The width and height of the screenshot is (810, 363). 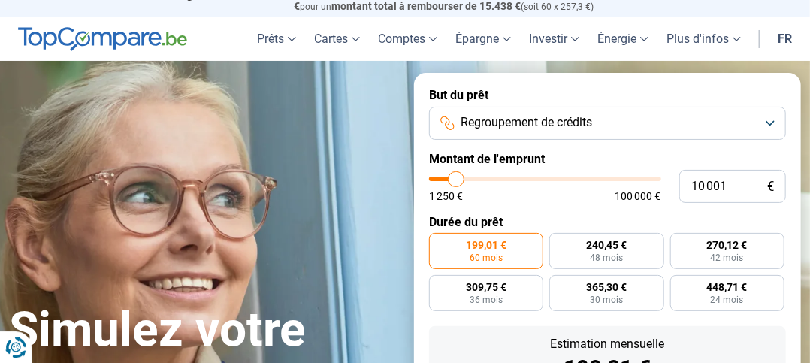 What do you see at coordinates (607, 245) in the screenshot?
I see `span: 240,45 €` at bounding box center [607, 245].